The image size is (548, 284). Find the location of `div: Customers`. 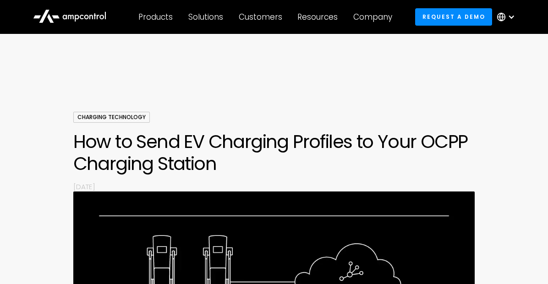

div: Customers is located at coordinates (260, 17).